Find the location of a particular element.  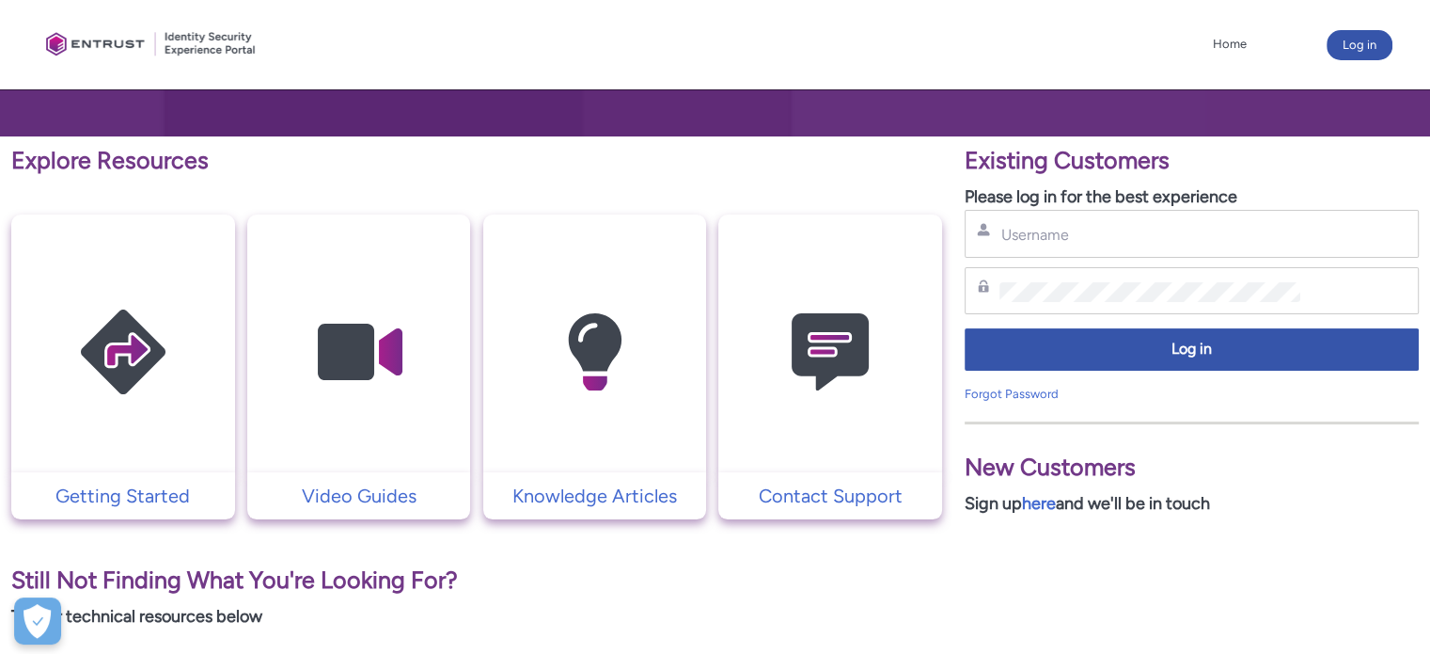

a: Getting Started is located at coordinates (123, 496).